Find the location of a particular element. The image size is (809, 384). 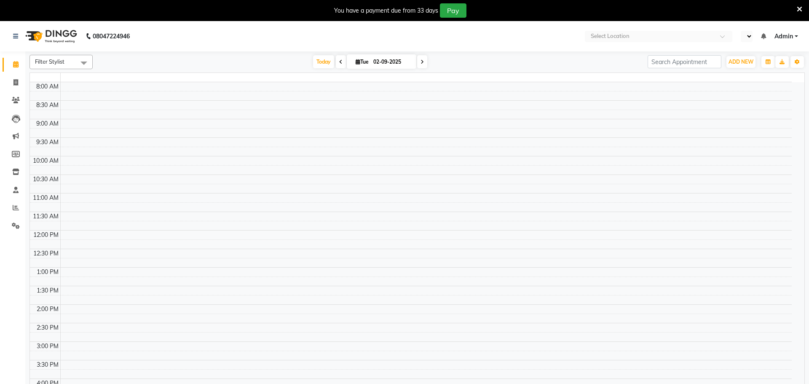

span: ADD NEW is located at coordinates (741, 62).